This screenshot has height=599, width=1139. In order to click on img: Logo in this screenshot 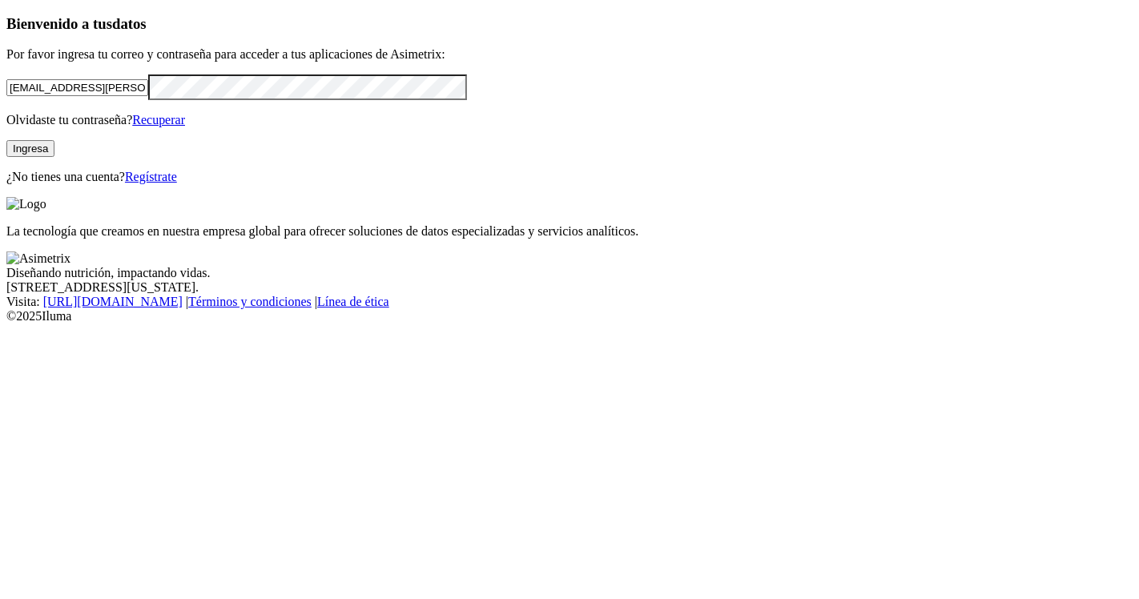, I will do `click(26, 204)`.